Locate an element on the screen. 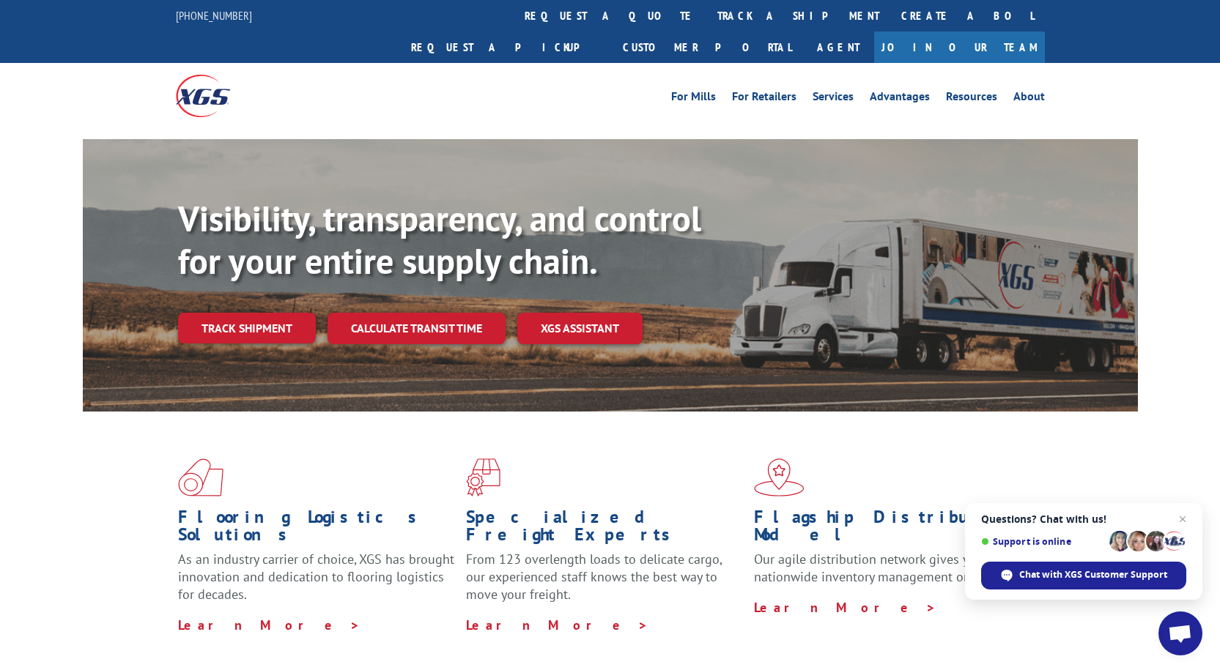 This screenshot has height=670, width=1220. a: Calculate transit time is located at coordinates (416, 328).